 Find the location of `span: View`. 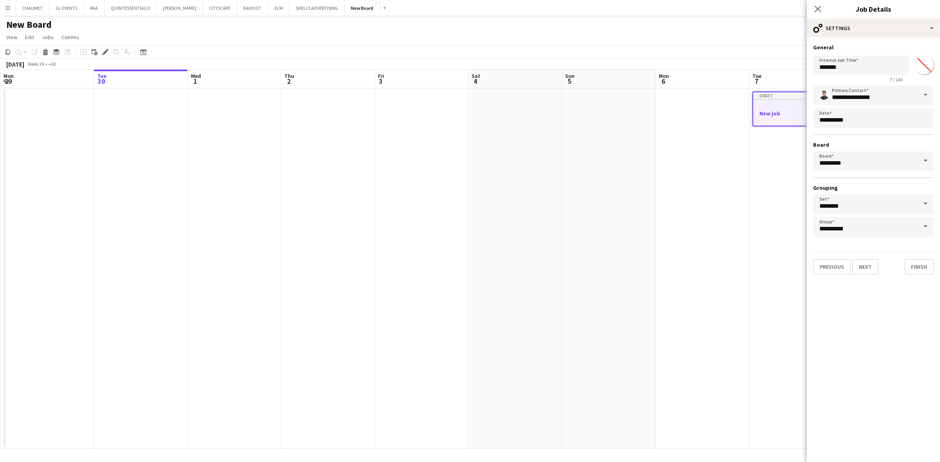

span: View is located at coordinates (12, 37).